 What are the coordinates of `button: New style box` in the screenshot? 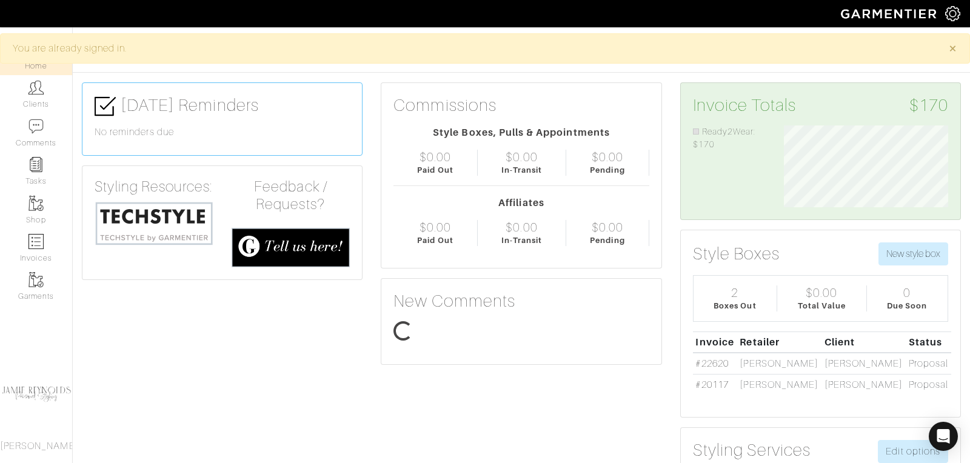 It's located at (913, 254).